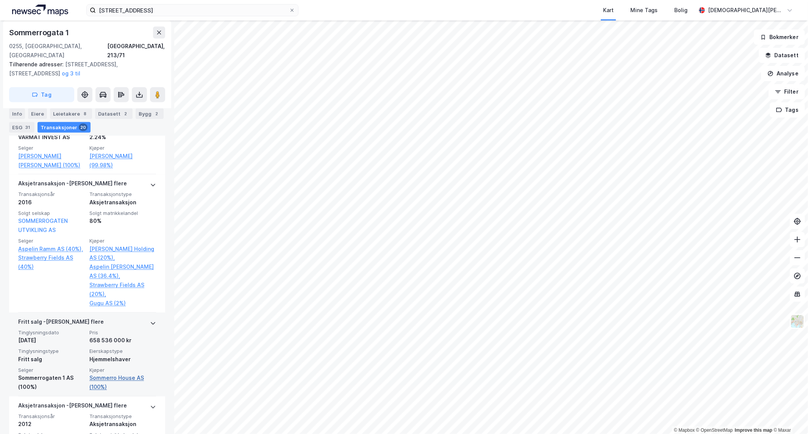  I want to click on div: 658 536 000 kr, so click(123, 340).